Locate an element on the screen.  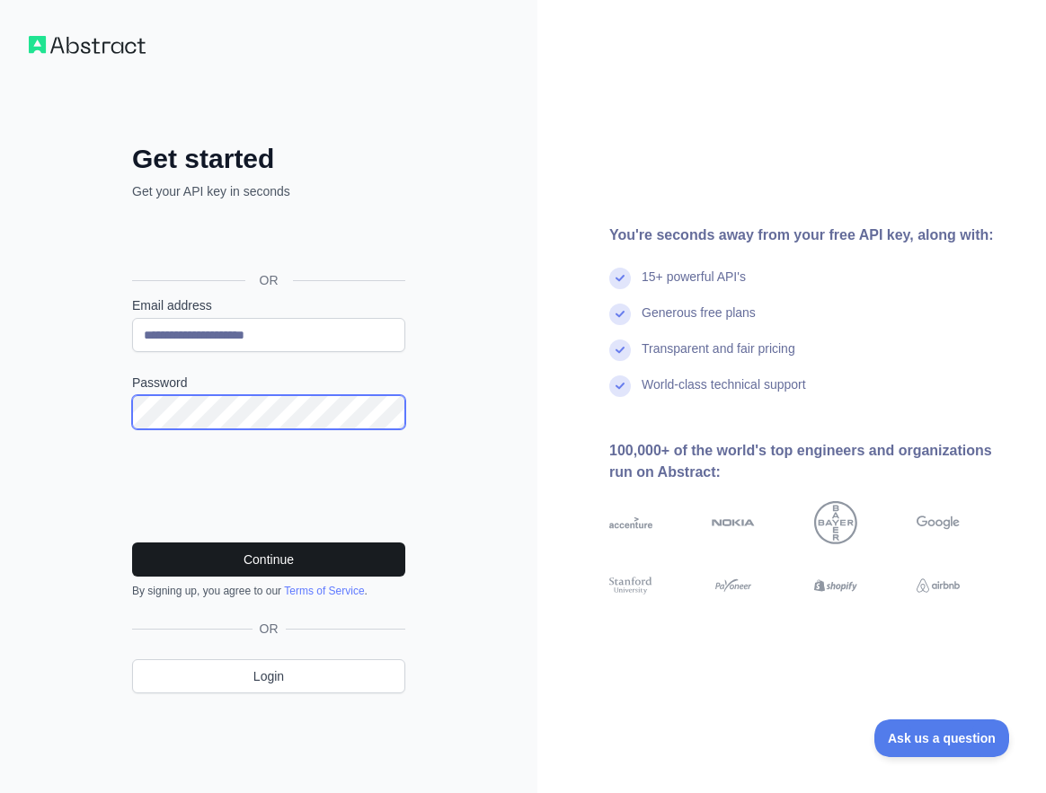
div: Transparent and fair pricing is located at coordinates (718, 358).